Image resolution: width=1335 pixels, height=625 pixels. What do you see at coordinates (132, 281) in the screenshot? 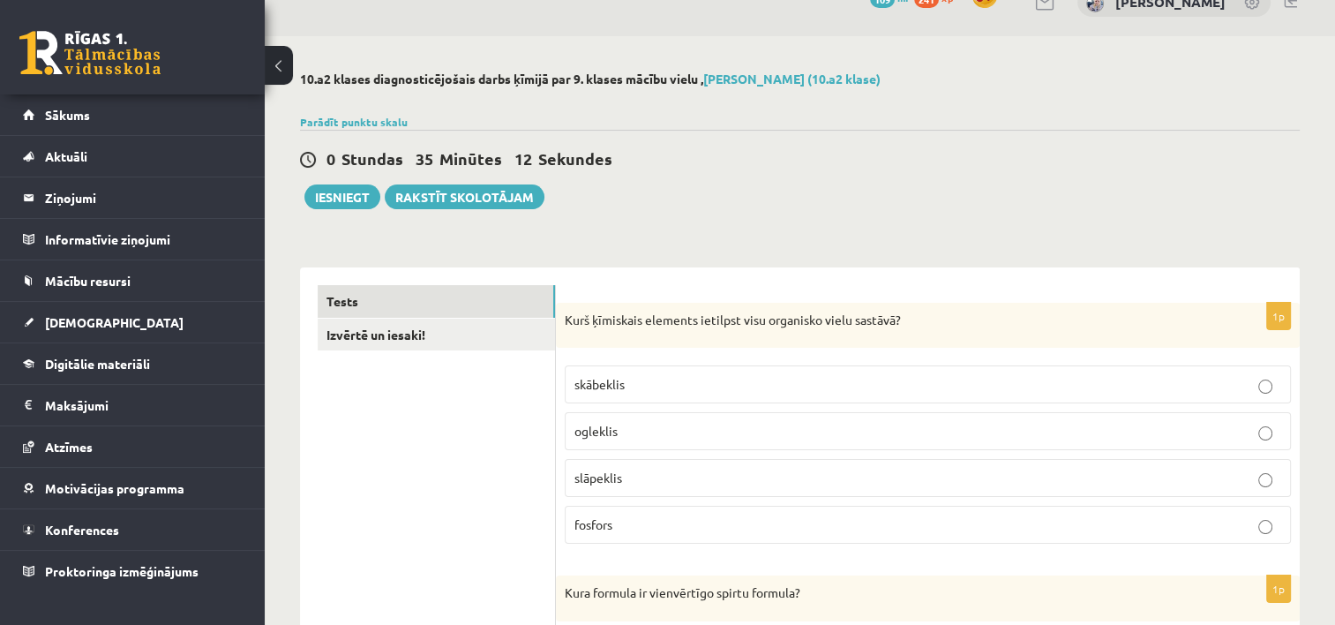
I see `a: Mācību resursi` at bounding box center [132, 281].